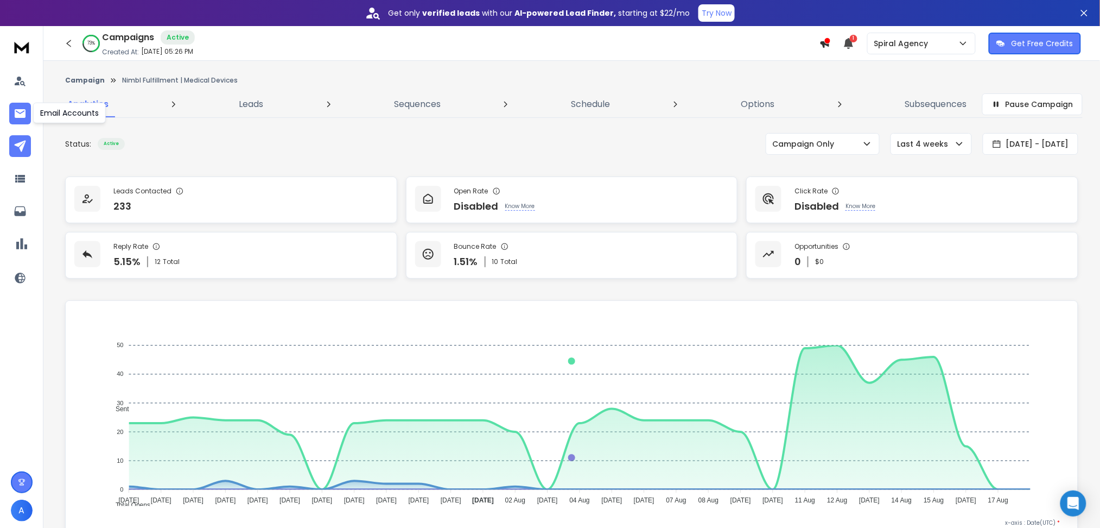 This screenshot has width=1100, height=528. Describe the element at coordinates (120, 345) in the screenshot. I see `tspan: 50` at that location.